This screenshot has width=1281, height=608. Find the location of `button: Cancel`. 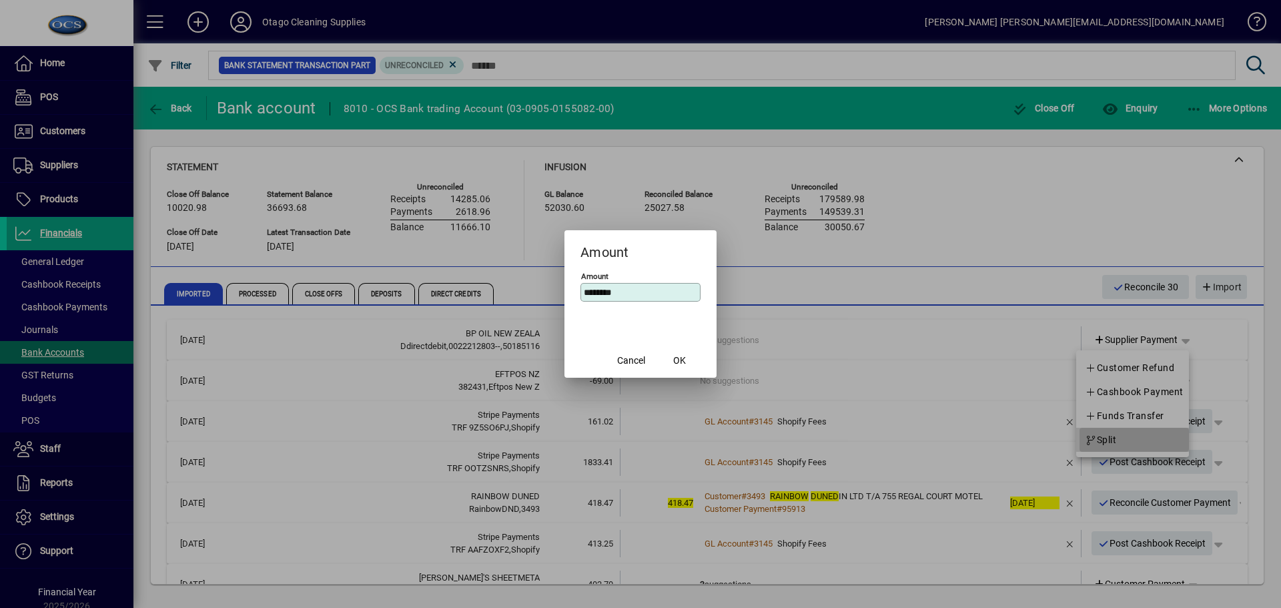

button: Cancel is located at coordinates (631, 360).